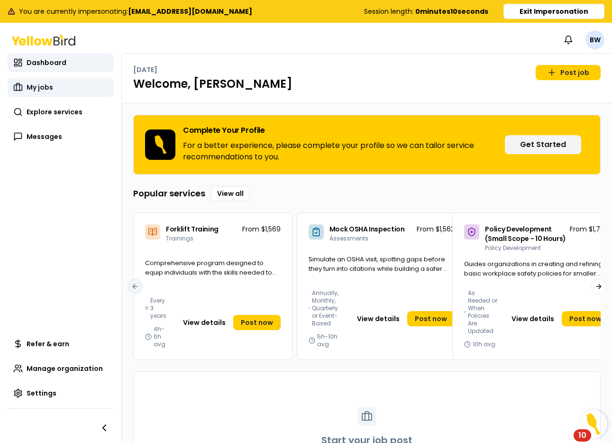 This screenshot has width=612, height=443. I want to click on span: You are currently impersonating:, so click(136, 11).